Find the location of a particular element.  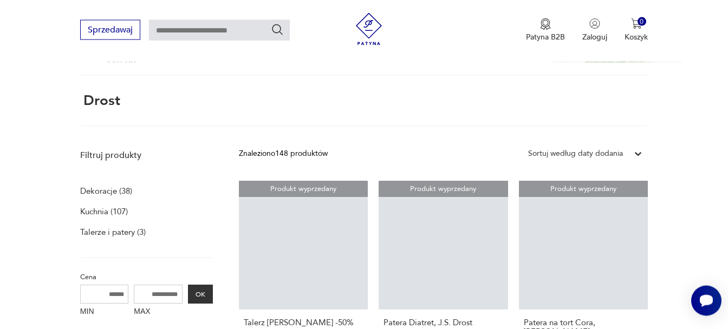

p: Zaloguj is located at coordinates (595, 37).